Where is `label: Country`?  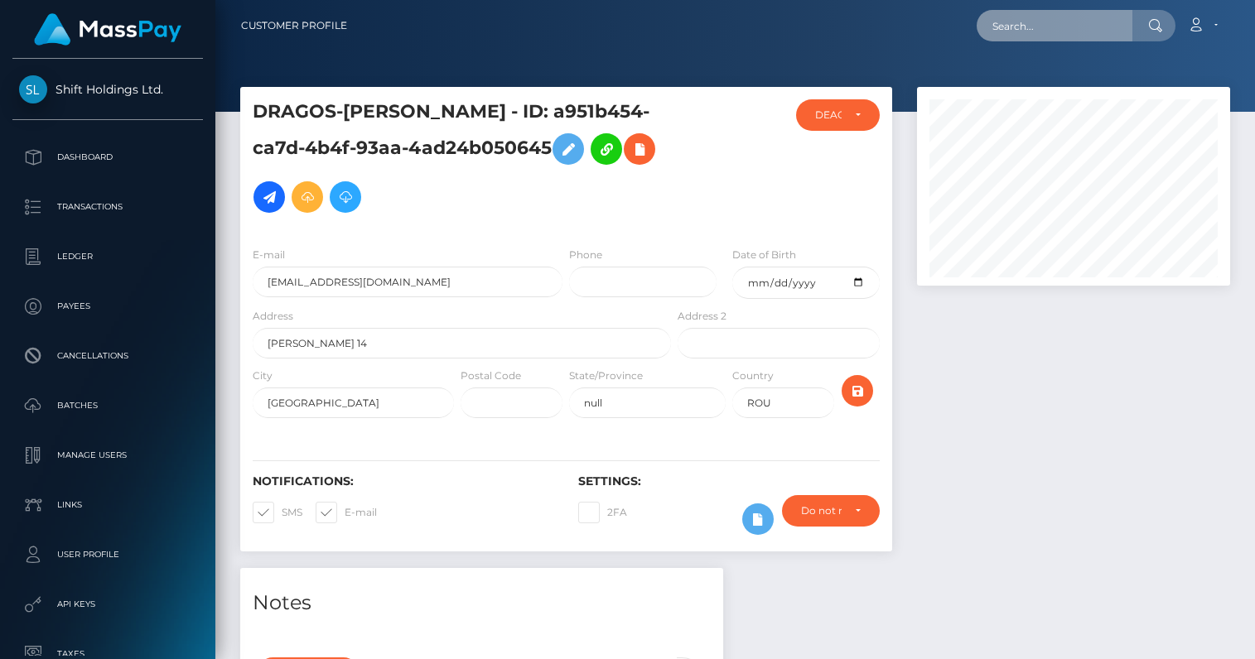 label: Country is located at coordinates (753, 376).